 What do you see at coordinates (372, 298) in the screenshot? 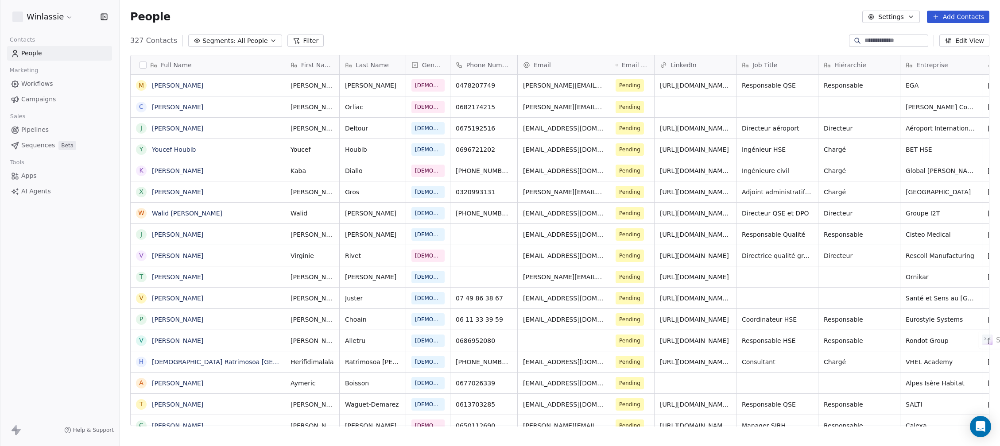
I see `span: Juster` at bounding box center [372, 298].